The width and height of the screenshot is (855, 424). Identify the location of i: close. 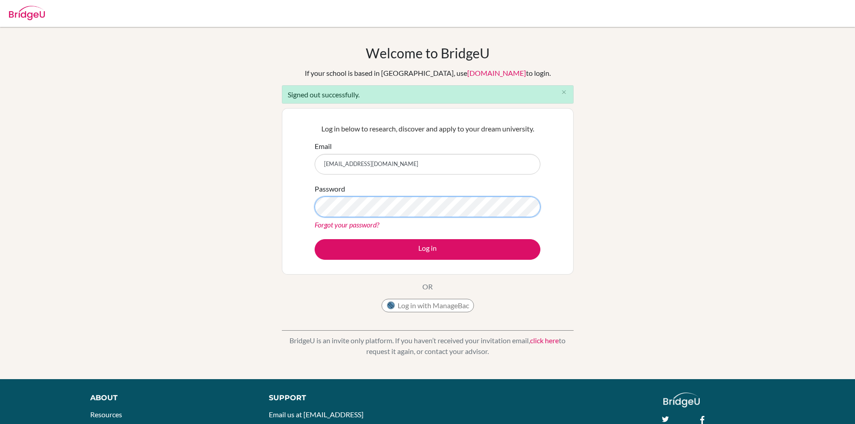
(563, 92).